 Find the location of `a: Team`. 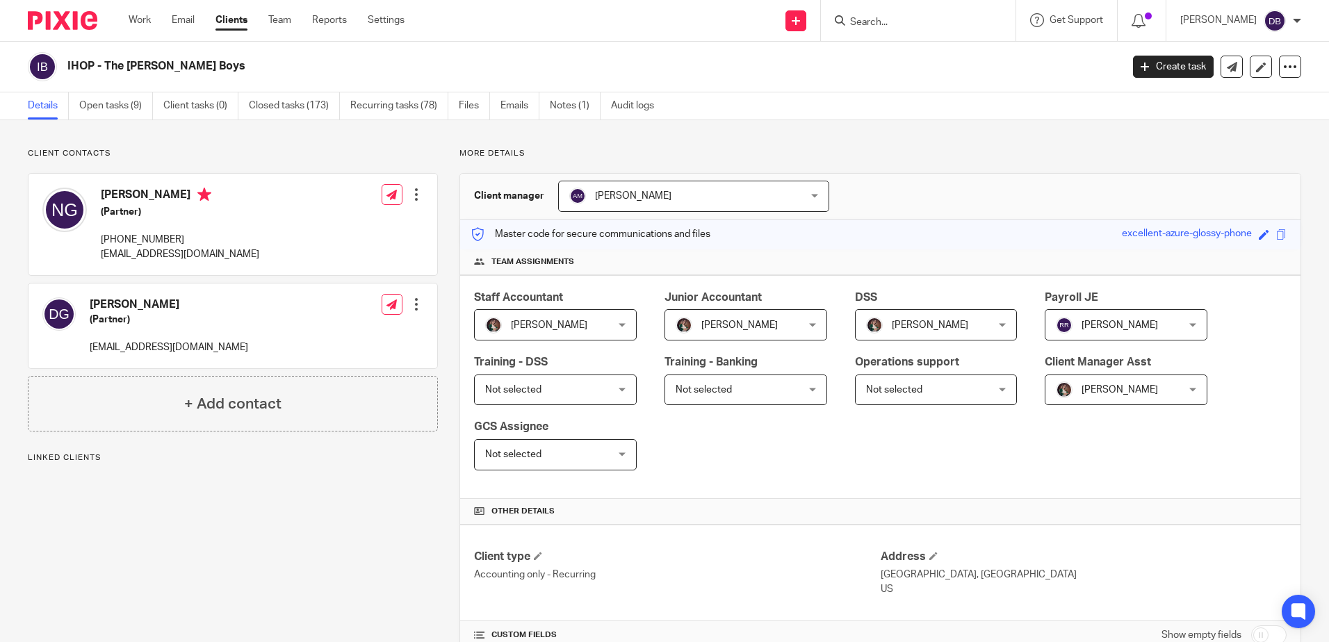

a: Team is located at coordinates (279, 20).